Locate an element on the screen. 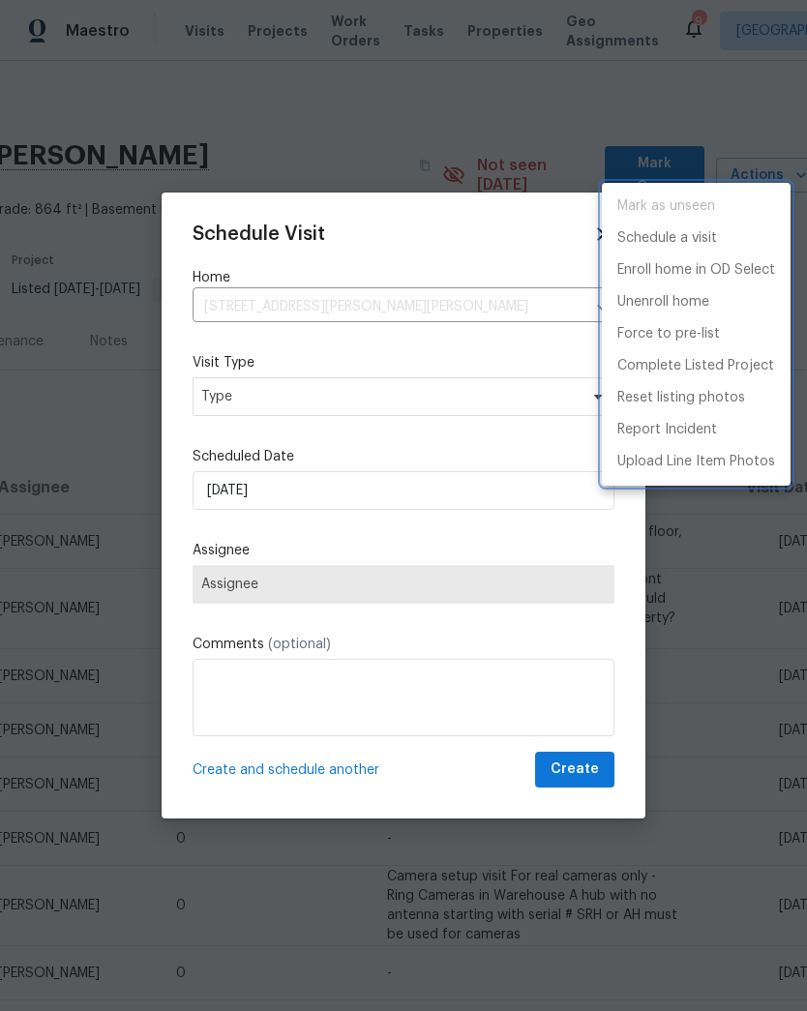 The height and width of the screenshot is (1011, 807). p: Schedule a visit is located at coordinates (666, 238).